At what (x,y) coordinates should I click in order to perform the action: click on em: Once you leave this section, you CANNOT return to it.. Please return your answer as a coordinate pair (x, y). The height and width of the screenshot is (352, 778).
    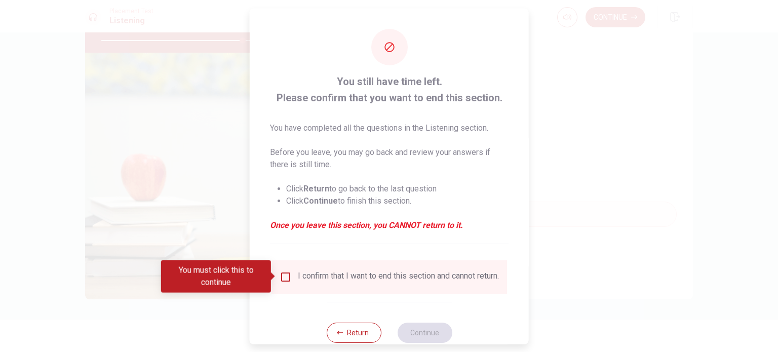
    Looking at the image, I should click on (389, 225).